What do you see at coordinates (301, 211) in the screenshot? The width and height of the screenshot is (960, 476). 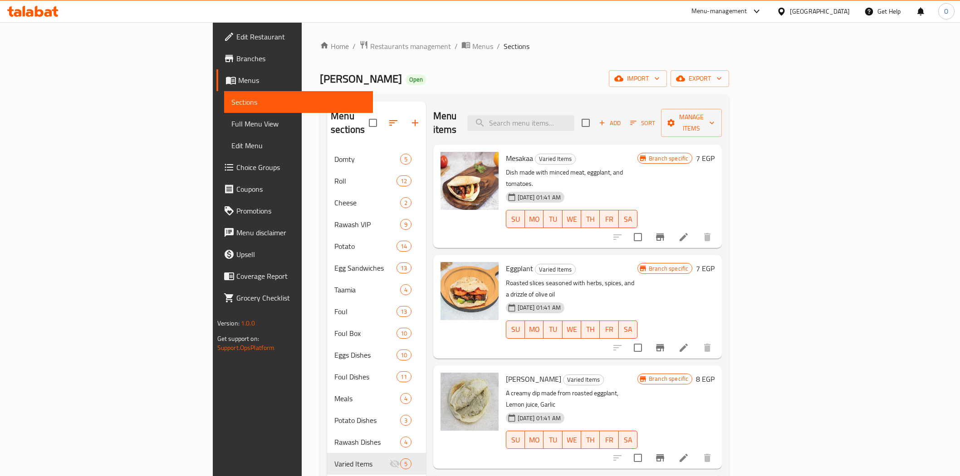 I see `span: Promotions` at bounding box center [301, 211].